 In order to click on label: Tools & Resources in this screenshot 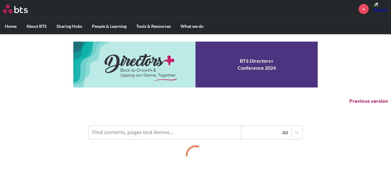, I will do `click(153, 26)`.